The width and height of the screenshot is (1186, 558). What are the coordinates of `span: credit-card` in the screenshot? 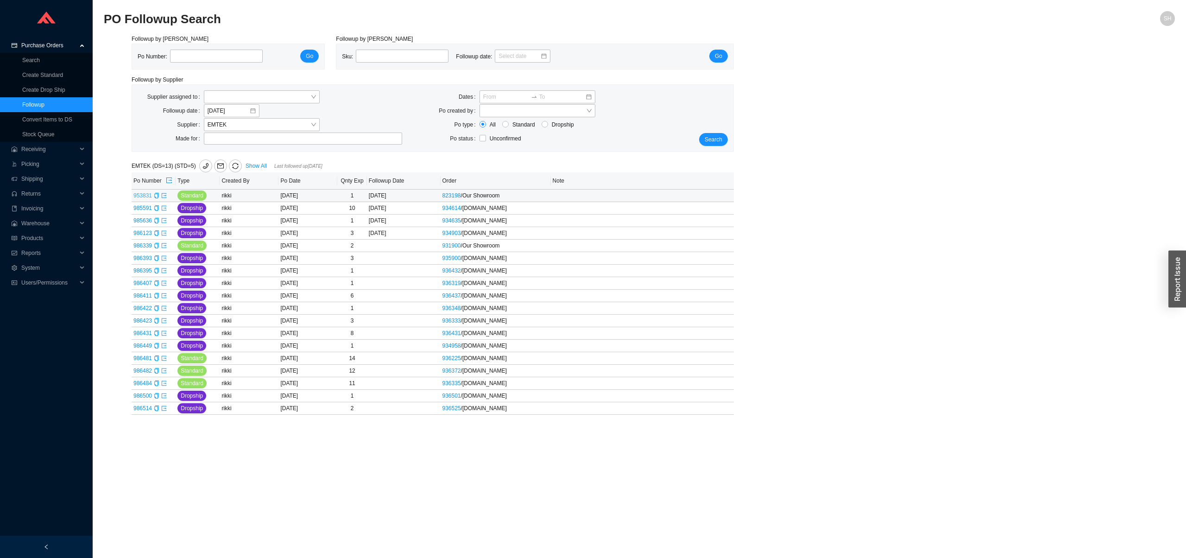 It's located at (14, 45).